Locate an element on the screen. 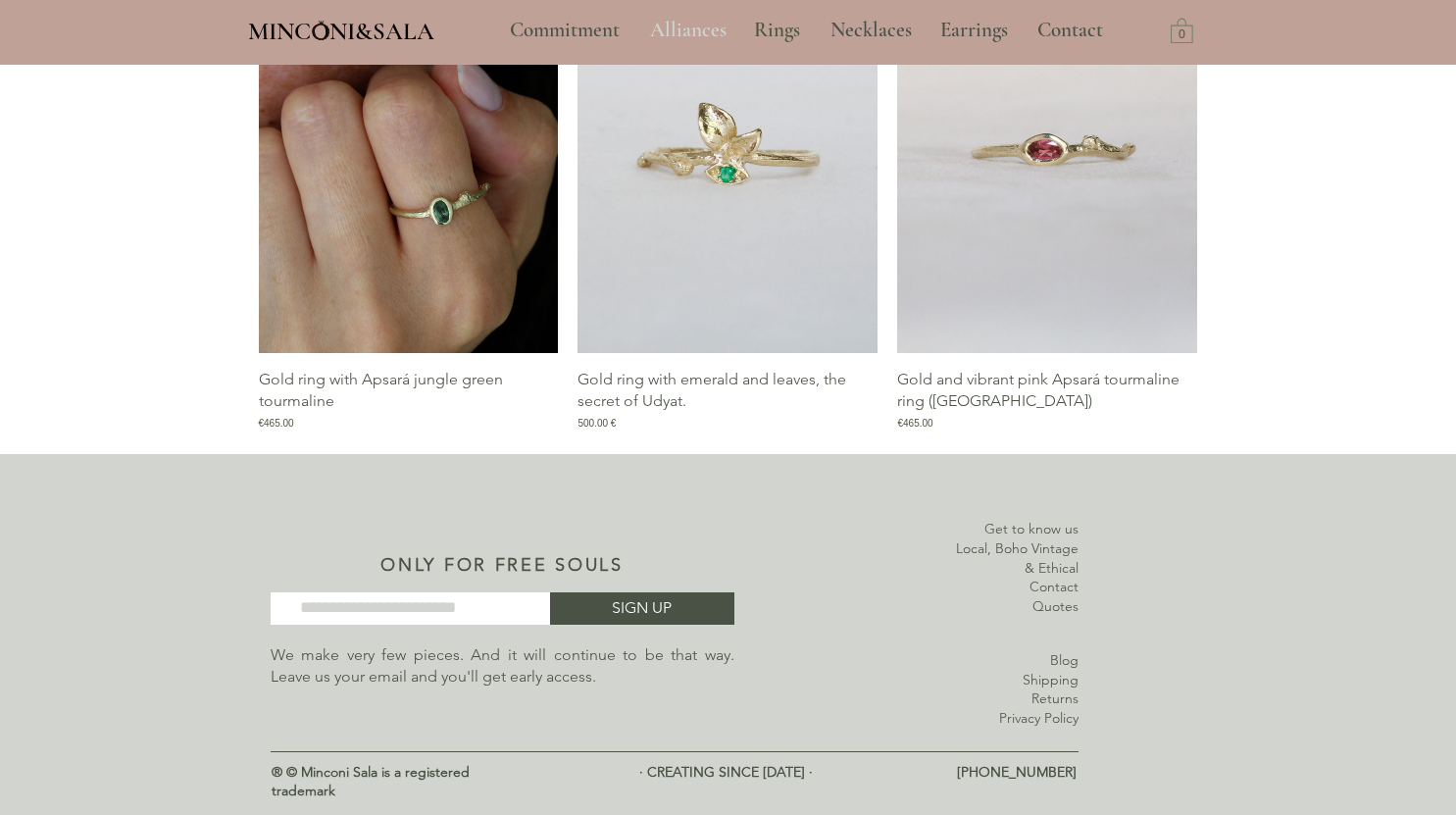 This screenshot has height=815, width=1456. a: Shipping is located at coordinates (1051, 679).